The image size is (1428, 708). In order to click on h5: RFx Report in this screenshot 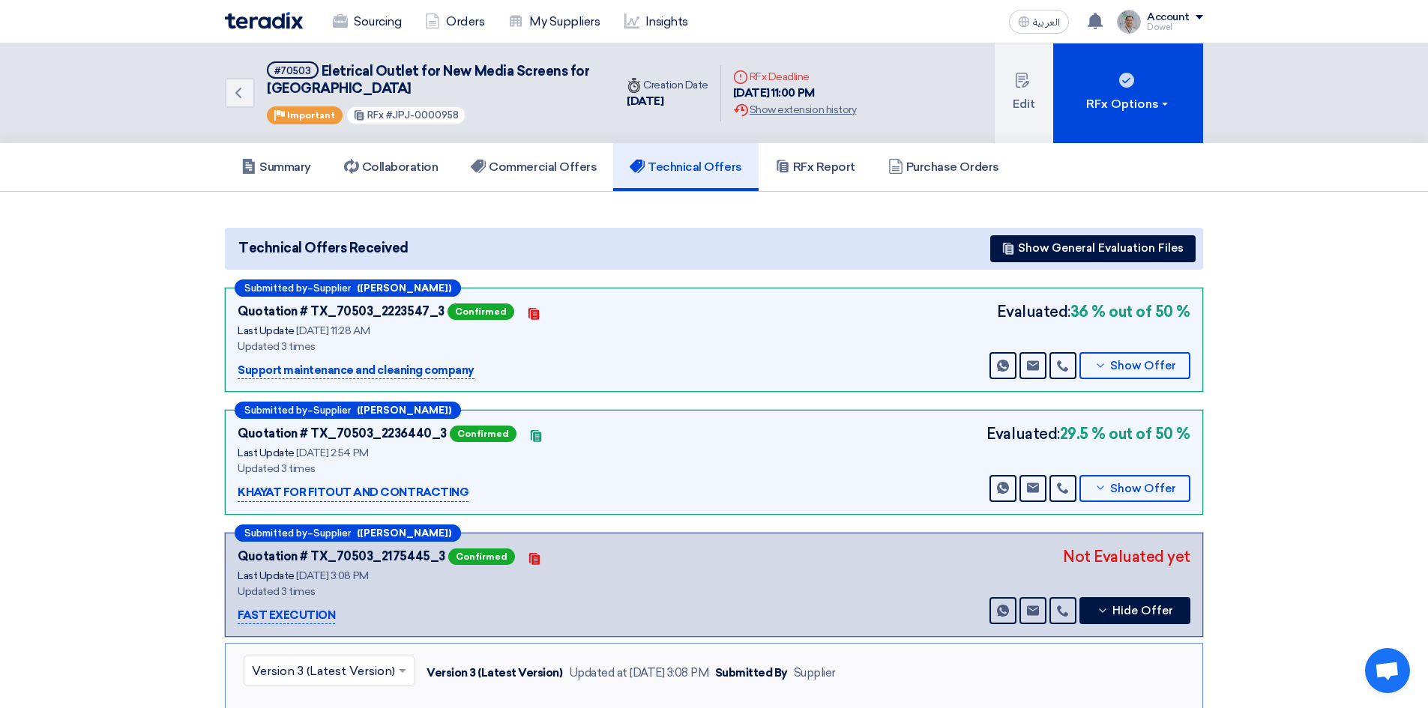, I will do `click(815, 167)`.